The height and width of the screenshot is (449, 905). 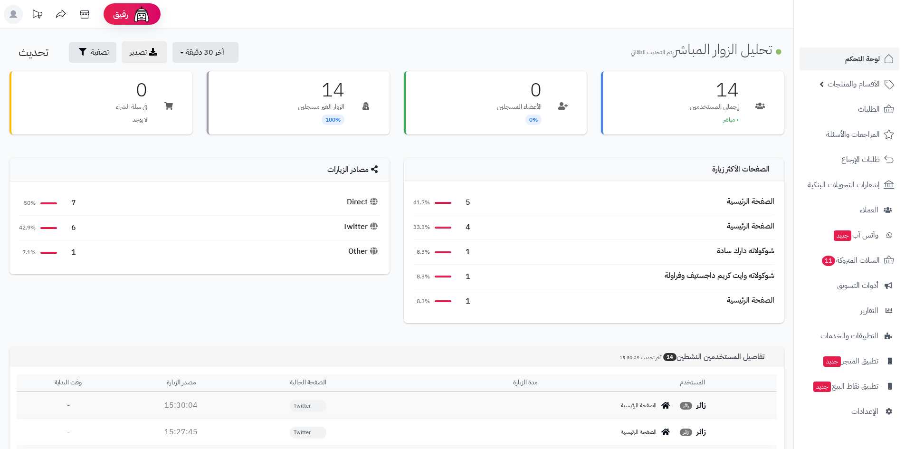 I want to click on th: وقت البداية, so click(x=68, y=383).